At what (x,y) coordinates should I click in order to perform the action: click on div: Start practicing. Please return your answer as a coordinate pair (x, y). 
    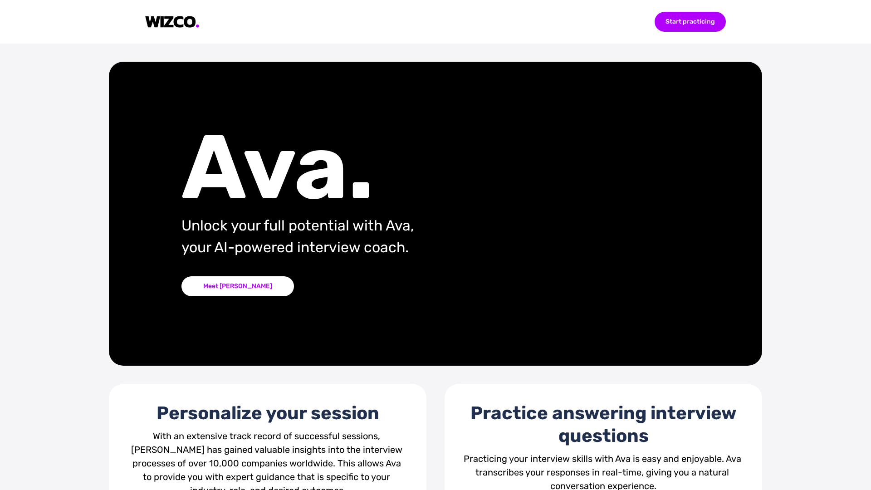
    Looking at the image, I should click on (690, 22).